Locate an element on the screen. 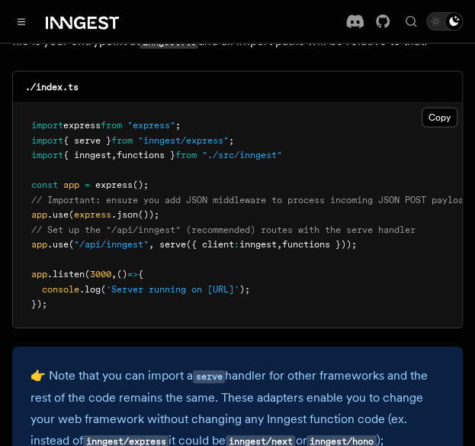 The height and width of the screenshot is (446, 475). code: serve is located at coordinates (209, 376).